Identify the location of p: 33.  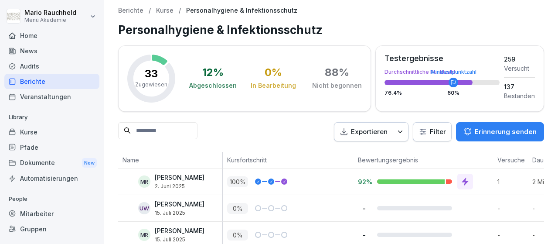
(151, 74).